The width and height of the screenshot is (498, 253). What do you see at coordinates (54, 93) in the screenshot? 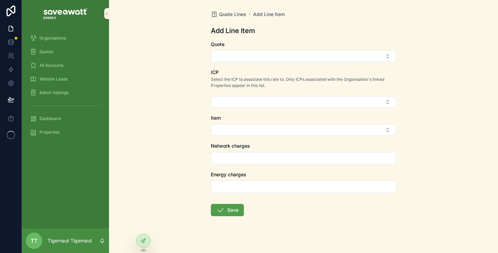
I see `span: Admin Settings` at bounding box center [54, 93].